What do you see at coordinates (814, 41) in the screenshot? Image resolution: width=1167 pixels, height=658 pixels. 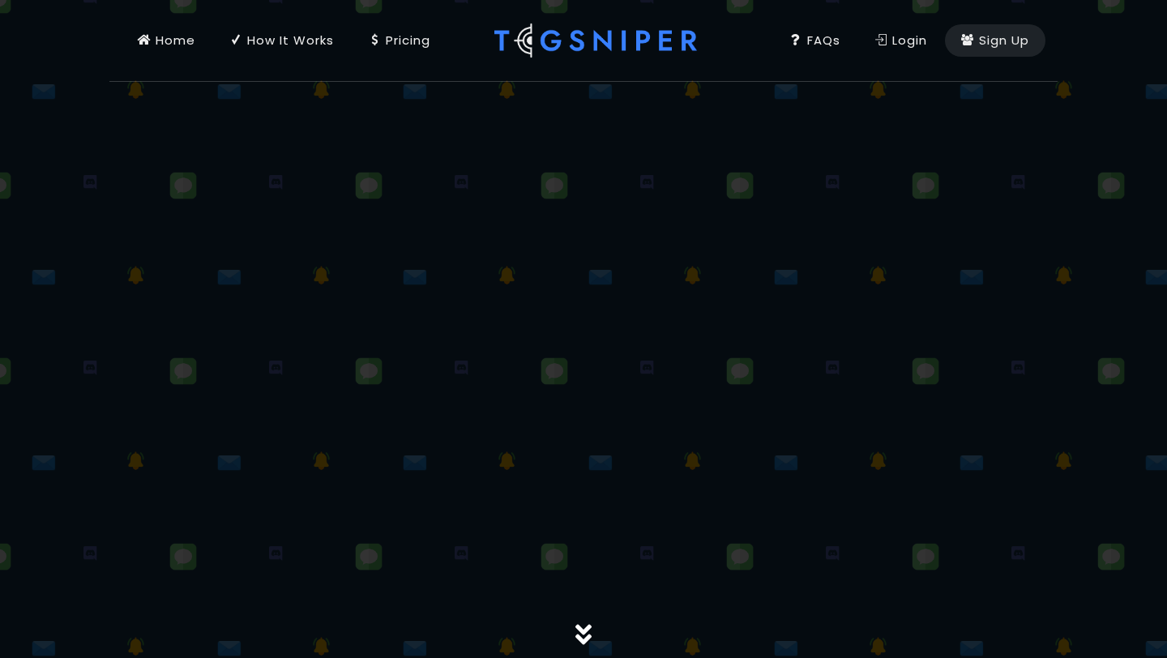 I see `div: FAQs` at bounding box center [814, 41].